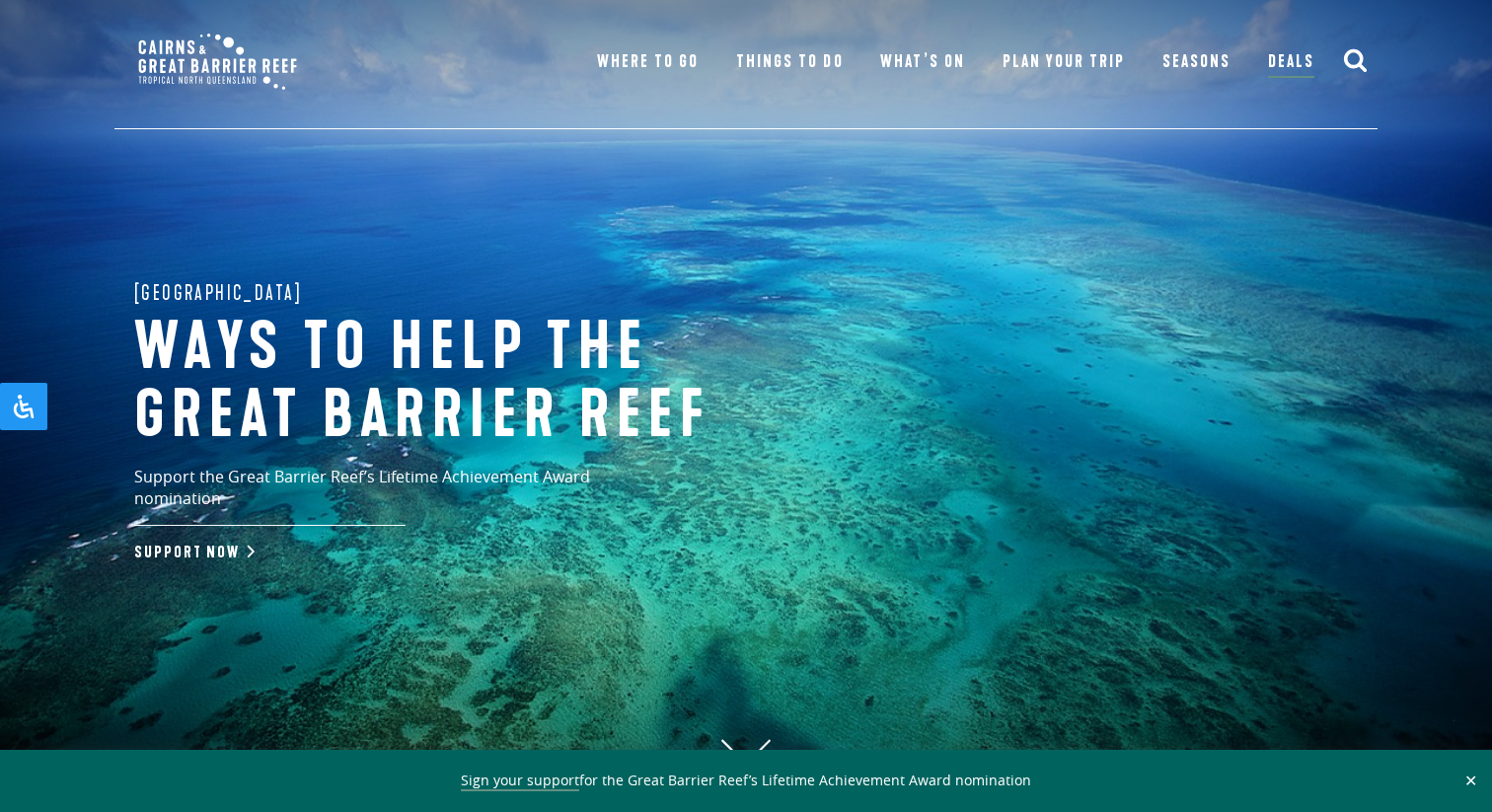  What do you see at coordinates (921, 63) in the screenshot?
I see `a: What’s On` at bounding box center [921, 63].